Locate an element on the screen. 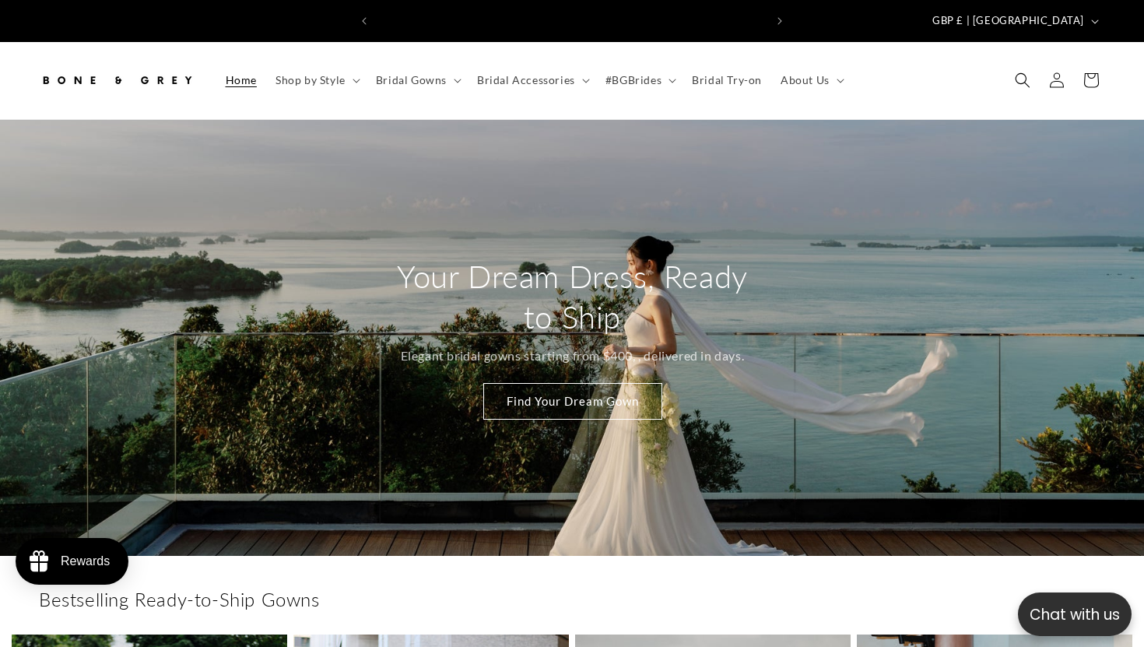 Image resolution: width=1144 pixels, height=647 pixels. span: About Us is located at coordinates (805, 80).